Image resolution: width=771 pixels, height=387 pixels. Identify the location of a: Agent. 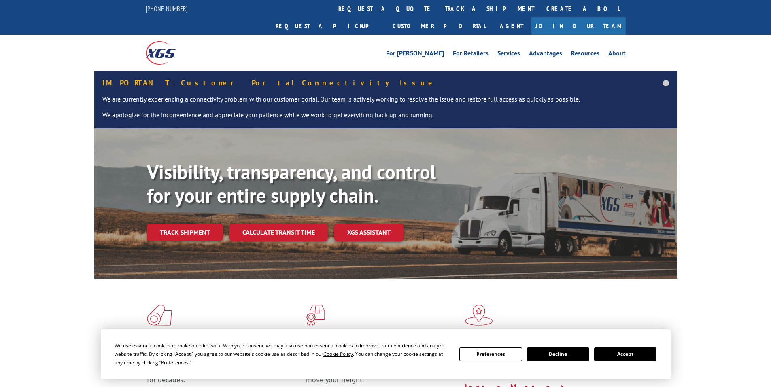
(512, 26).